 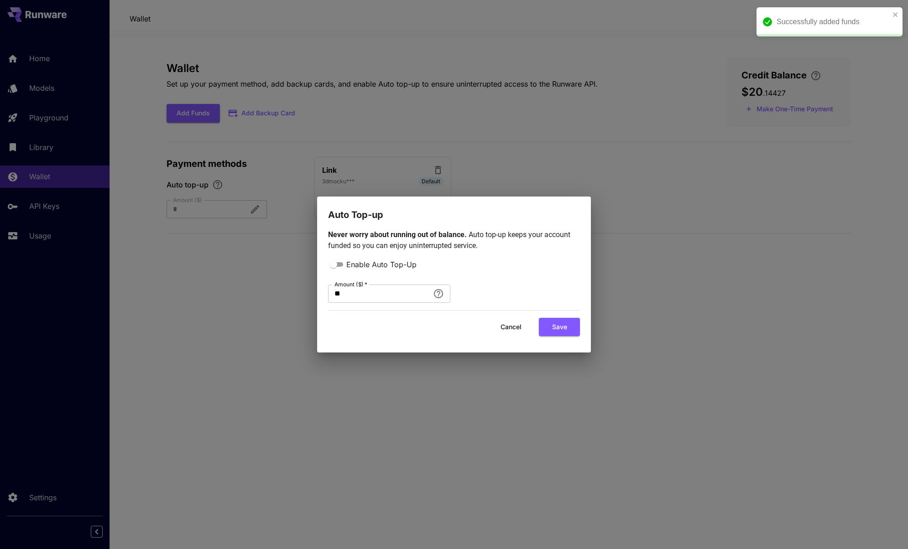 What do you see at coordinates (454, 240) in the screenshot?
I see `p: Auto top-up keeps your account funded so you can enjoy uninterrupted service.` at bounding box center [454, 240].